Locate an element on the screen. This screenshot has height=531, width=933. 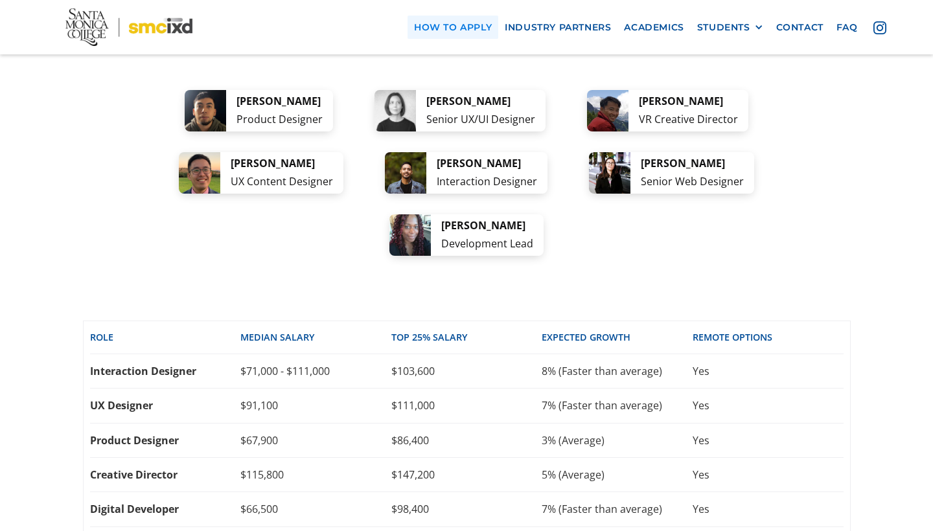
div: $86,400 is located at coordinates (467, 441).